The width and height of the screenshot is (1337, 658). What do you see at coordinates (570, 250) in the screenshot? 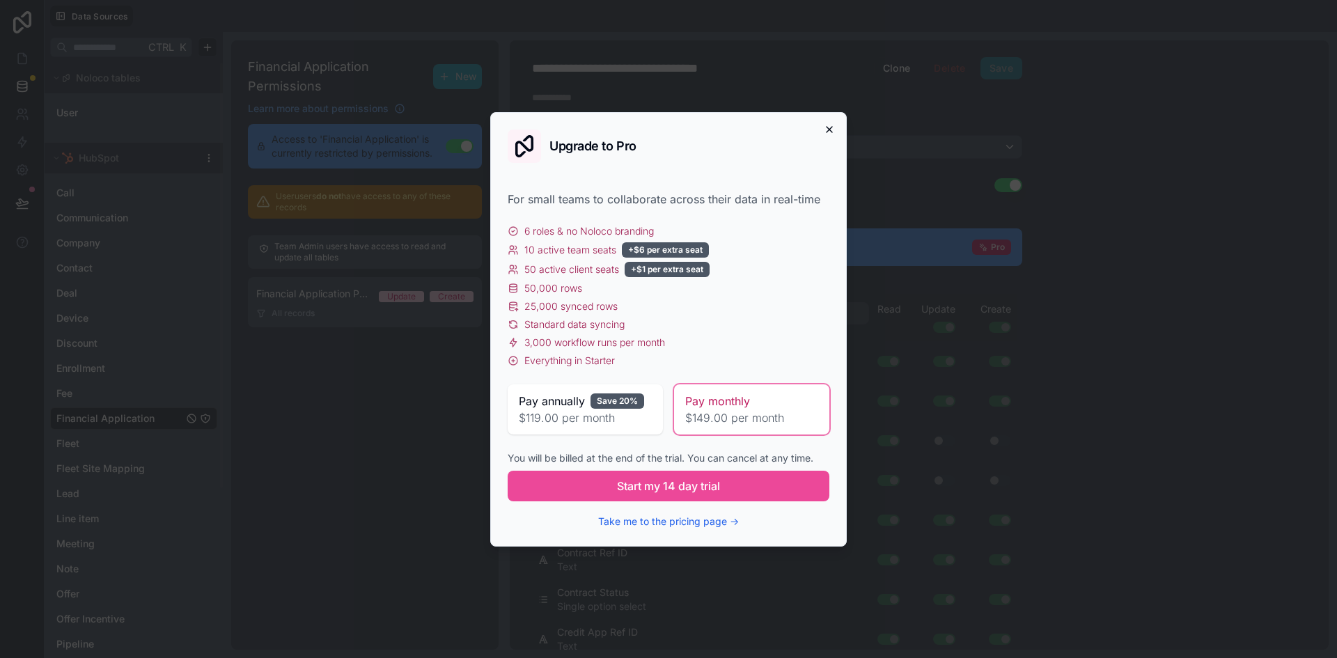
I see `span: 10 active team seats` at bounding box center [570, 250].